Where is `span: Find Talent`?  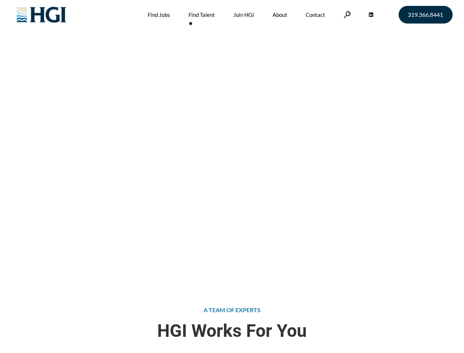
span: Find Talent is located at coordinates (119, 104).